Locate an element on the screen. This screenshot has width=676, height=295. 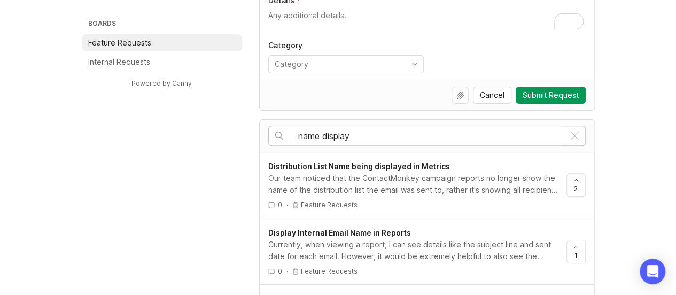
div: toggle menu is located at coordinates (346, 64).